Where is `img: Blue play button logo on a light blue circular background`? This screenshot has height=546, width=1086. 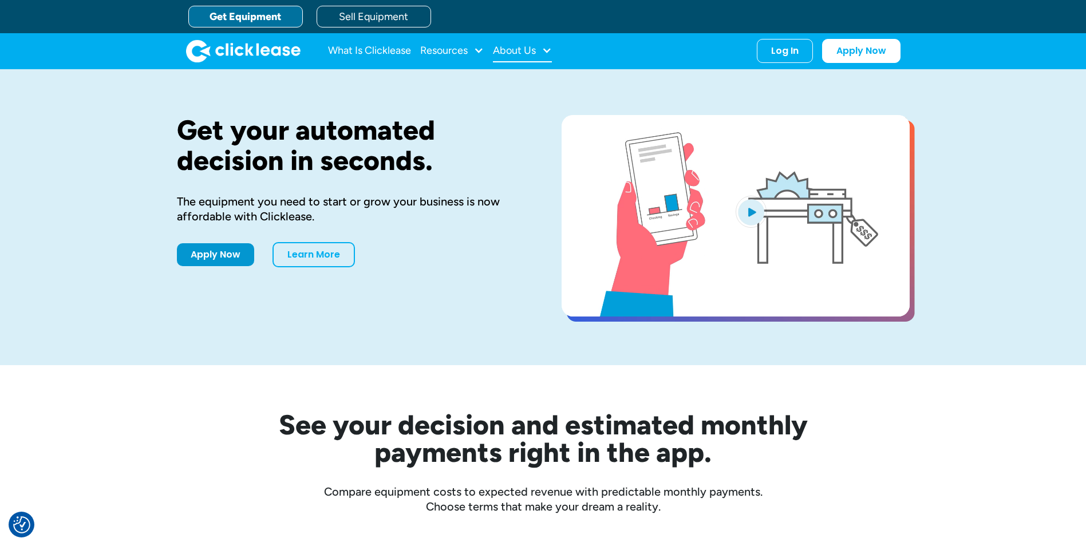
img: Blue play button logo on a light blue circular background is located at coordinates (751, 212).